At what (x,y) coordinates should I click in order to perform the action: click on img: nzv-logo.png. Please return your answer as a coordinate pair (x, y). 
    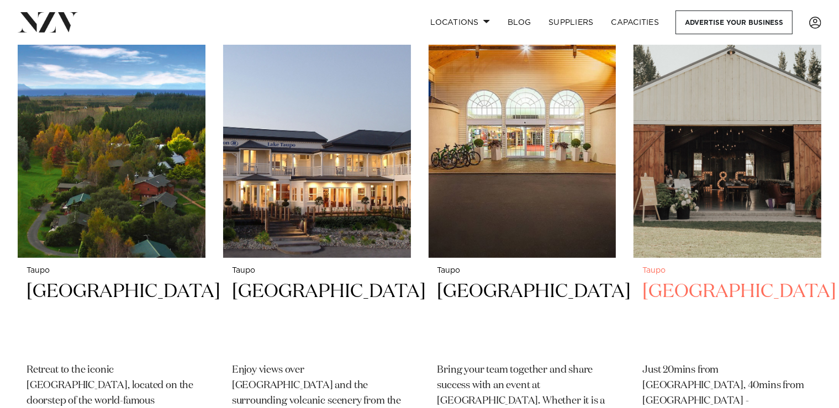
    Looking at the image, I should click on (48, 22).